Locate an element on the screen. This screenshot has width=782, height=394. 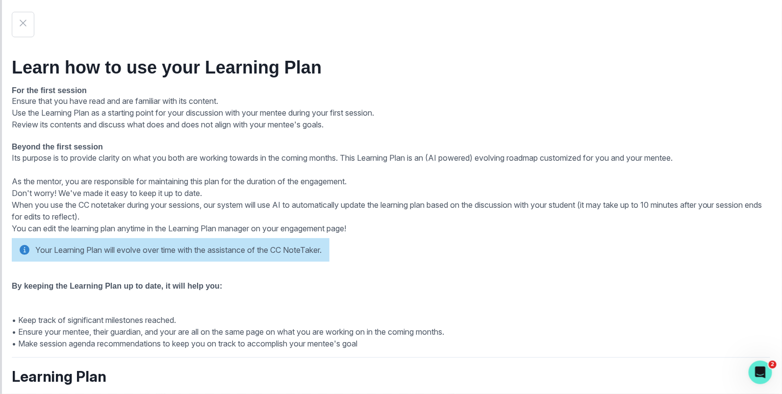
span: 2 is located at coordinates (773, 365).